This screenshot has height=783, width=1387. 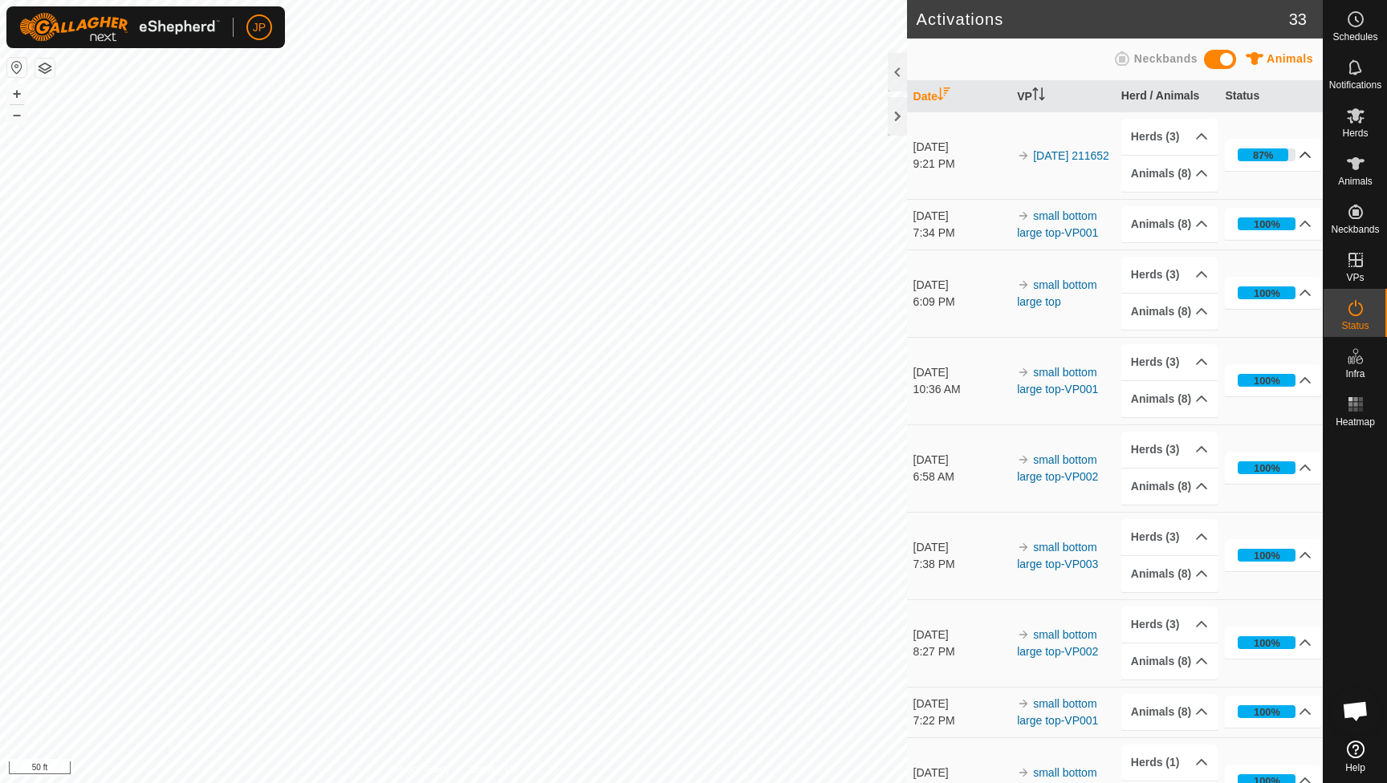 I want to click on span: 33, so click(x=1298, y=19).